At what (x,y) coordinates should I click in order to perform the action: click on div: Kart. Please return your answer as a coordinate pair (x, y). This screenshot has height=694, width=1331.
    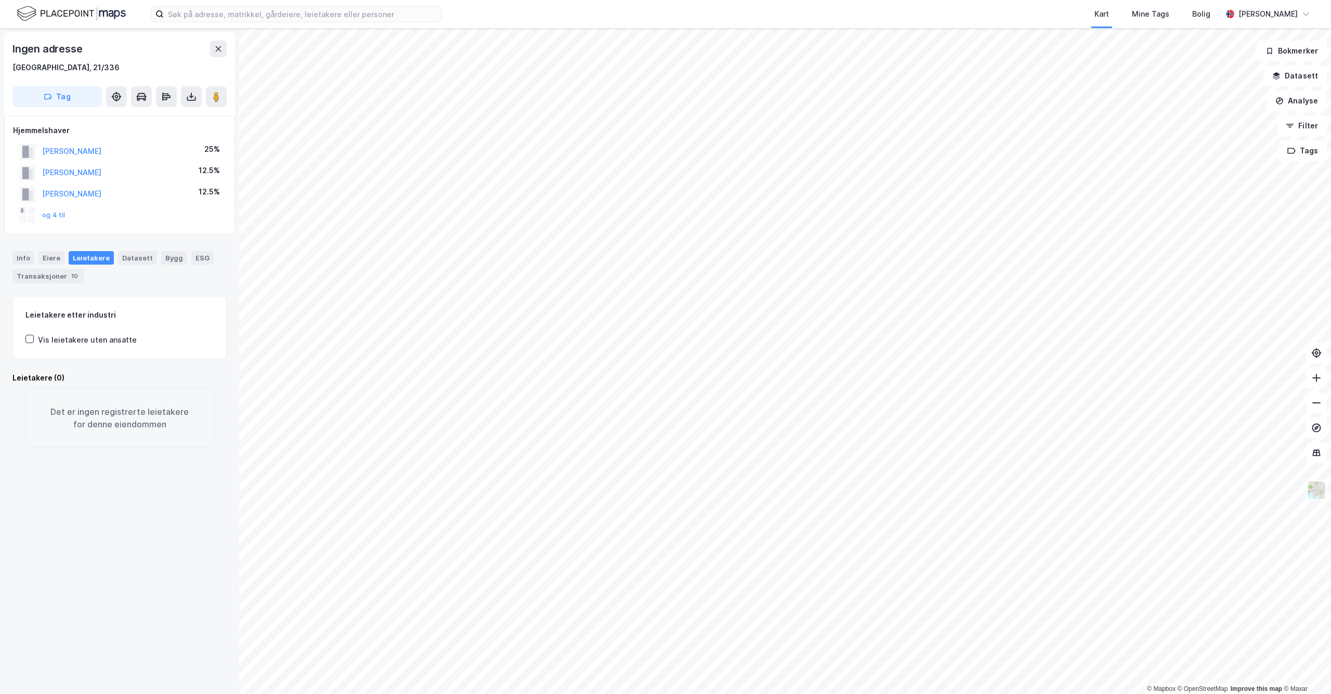
    Looking at the image, I should click on (1101, 14).